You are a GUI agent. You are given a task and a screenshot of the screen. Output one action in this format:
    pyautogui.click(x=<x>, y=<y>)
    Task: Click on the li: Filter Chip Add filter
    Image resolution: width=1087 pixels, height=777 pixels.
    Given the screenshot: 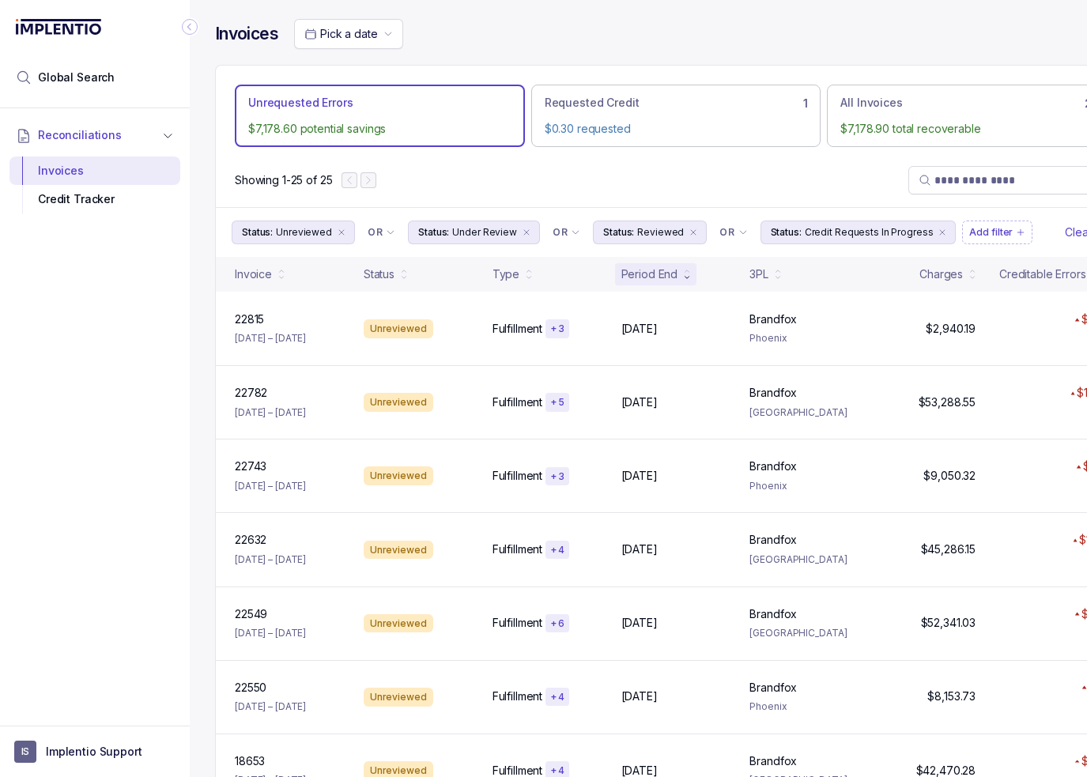 What is the action you would take?
    pyautogui.click(x=996, y=232)
    